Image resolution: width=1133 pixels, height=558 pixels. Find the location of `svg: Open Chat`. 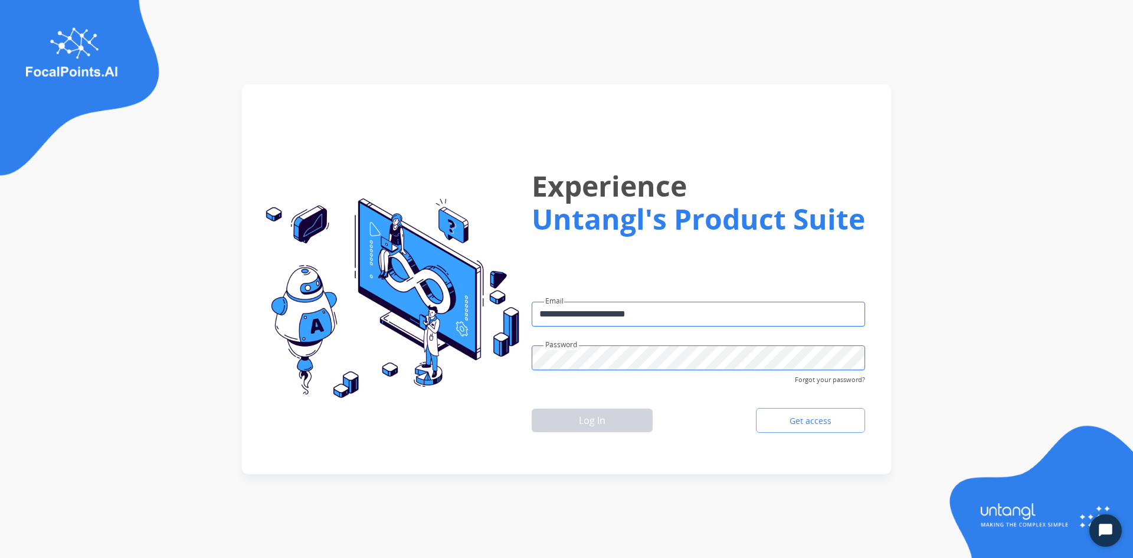

svg: Open Chat is located at coordinates (1106, 531).